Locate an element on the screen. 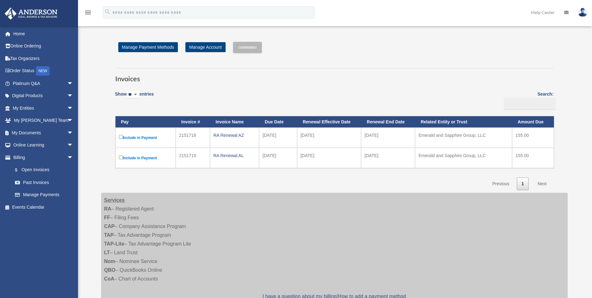 The height and width of the screenshot is (298, 592). a: Manage Payment Methods is located at coordinates (148, 47).